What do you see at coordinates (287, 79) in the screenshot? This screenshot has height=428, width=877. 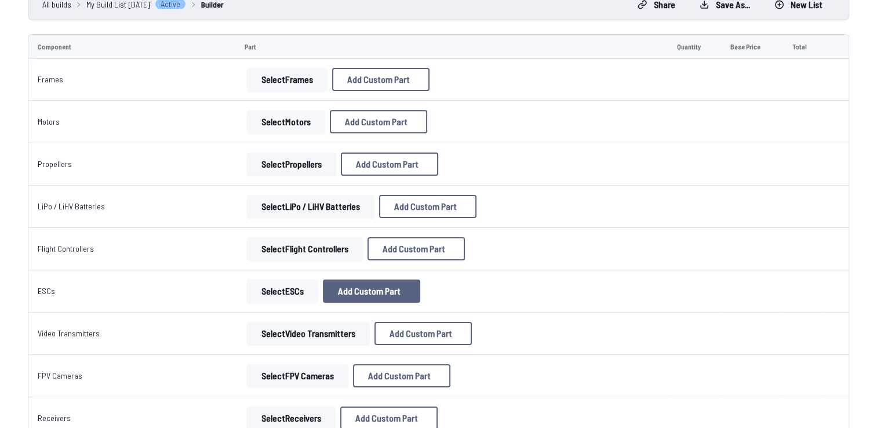 I see `a: SelectFrames` at bounding box center [287, 79].